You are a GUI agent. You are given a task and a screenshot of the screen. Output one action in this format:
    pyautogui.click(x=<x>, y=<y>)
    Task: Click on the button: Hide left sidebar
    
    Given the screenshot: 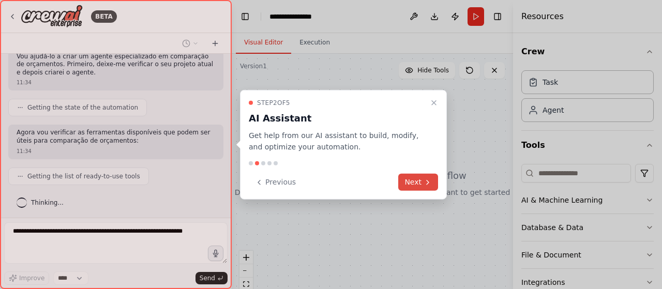 What is the action you would take?
    pyautogui.click(x=245, y=17)
    